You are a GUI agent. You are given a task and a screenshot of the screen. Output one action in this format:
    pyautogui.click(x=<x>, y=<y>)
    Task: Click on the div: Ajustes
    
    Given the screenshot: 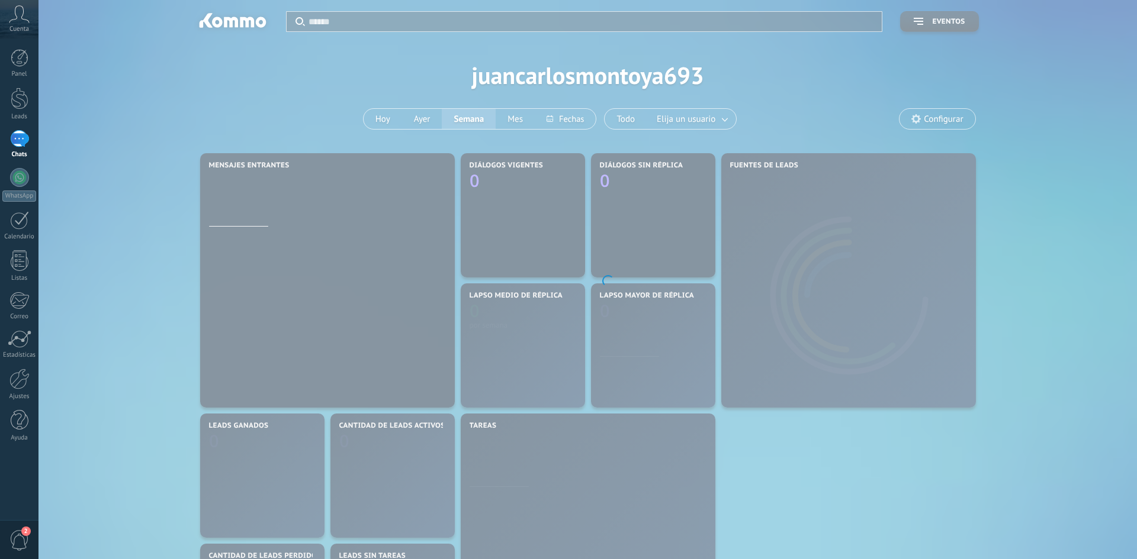 What is the action you would take?
    pyautogui.click(x=20, y=397)
    